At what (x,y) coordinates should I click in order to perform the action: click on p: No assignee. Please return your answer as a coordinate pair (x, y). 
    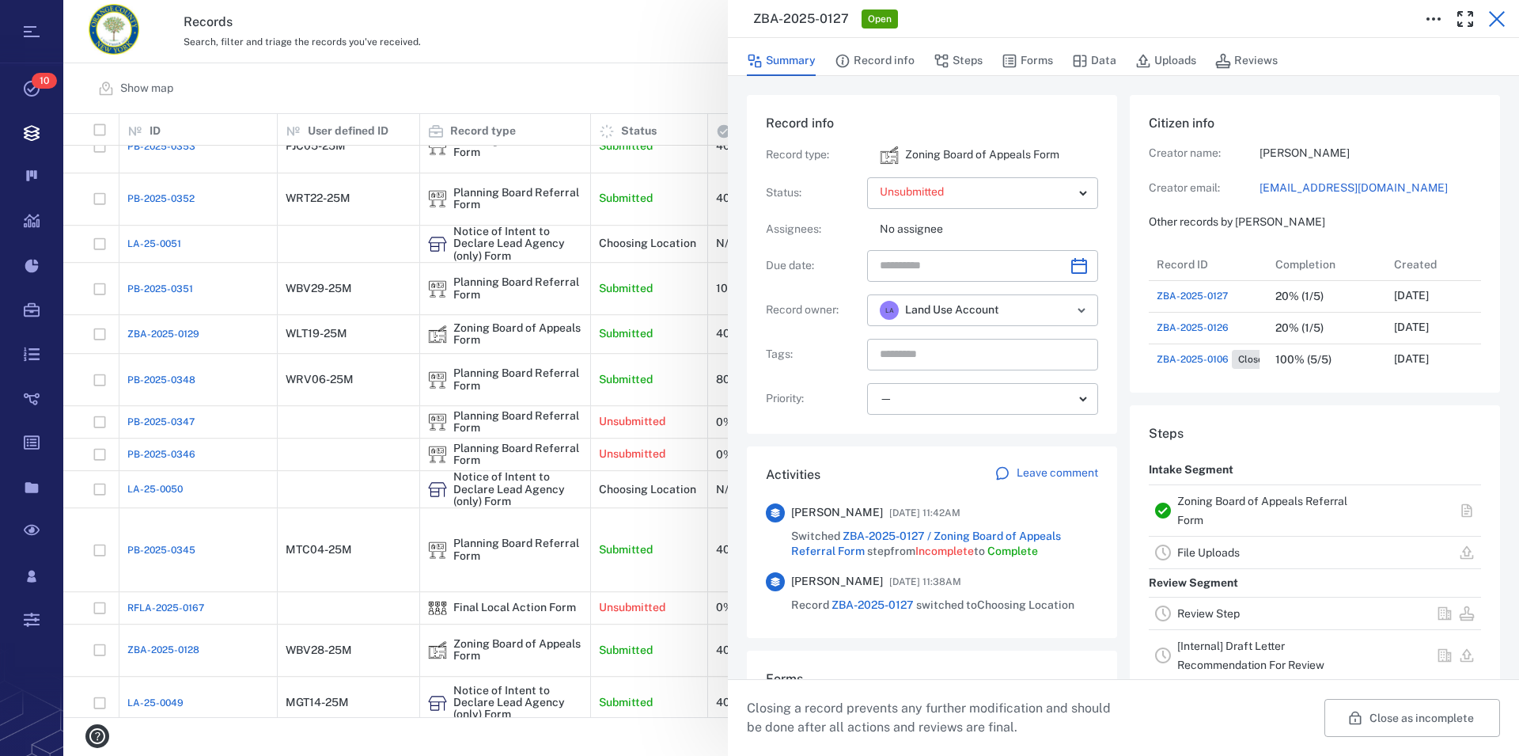
    Looking at the image, I should click on (989, 229).